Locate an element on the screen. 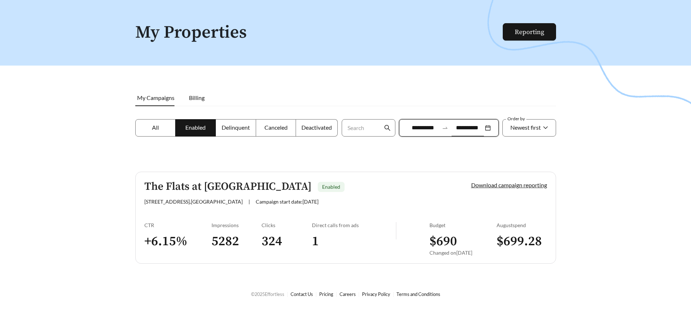 This screenshot has height=330, width=691. span: Billing is located at coordinates (196, 98).